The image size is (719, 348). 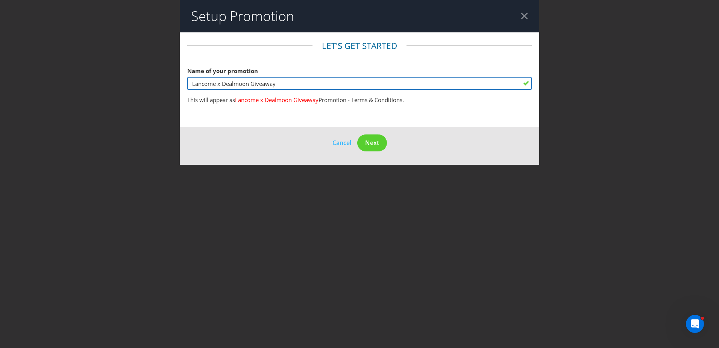 I want to click on button: Cancel, so click(x=342, y=143).